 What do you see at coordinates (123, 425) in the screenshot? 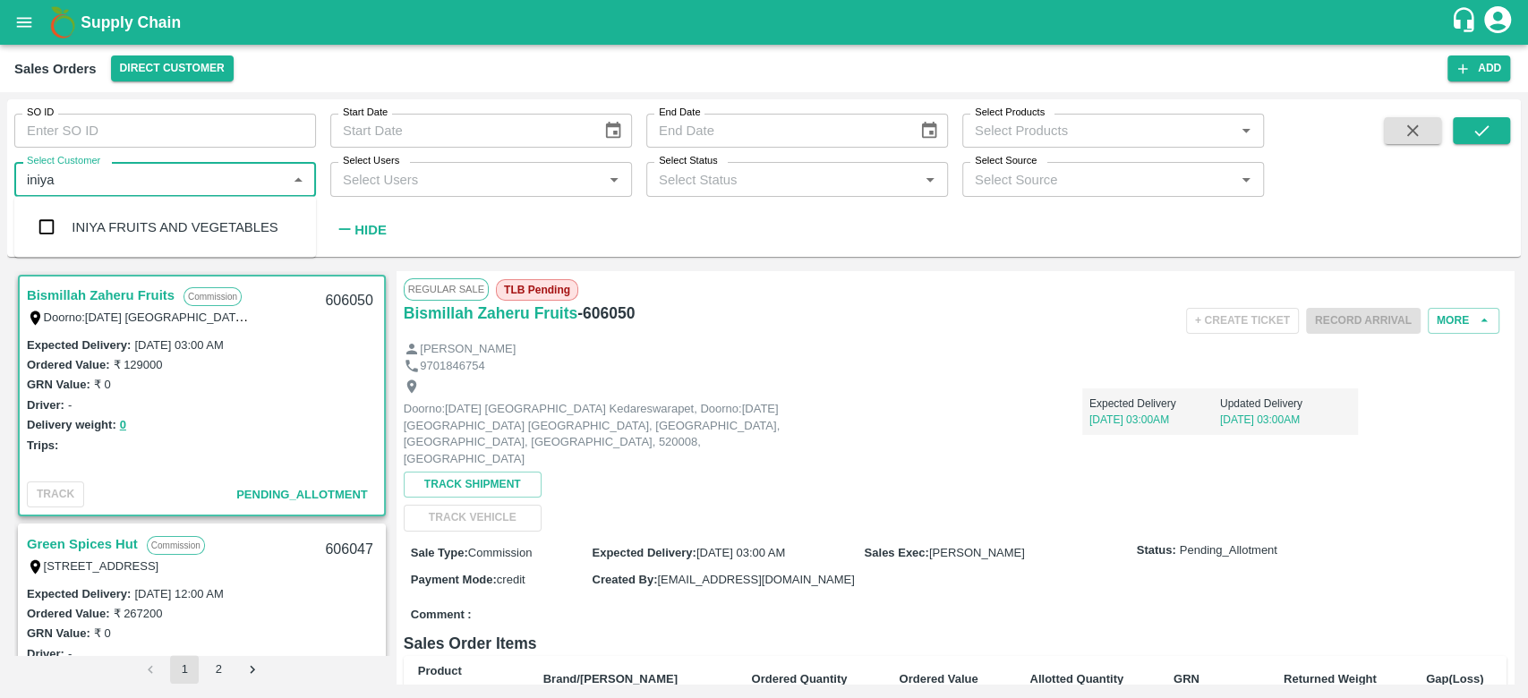
I see `button: 0` at bounding box center [123, 425].